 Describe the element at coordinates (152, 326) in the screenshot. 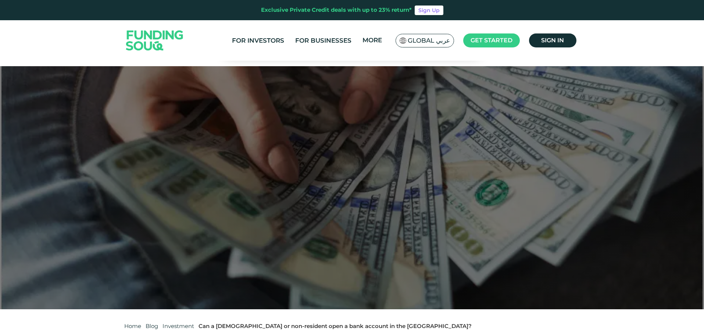

I see `a: Blog` at that location.